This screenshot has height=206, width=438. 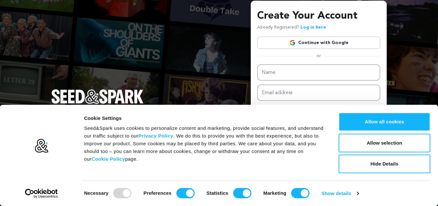 I want to click on div: Seed&Spark uses cookies to personalize content and marketing, provide social features, and unders..., so click(x=204, y=143).